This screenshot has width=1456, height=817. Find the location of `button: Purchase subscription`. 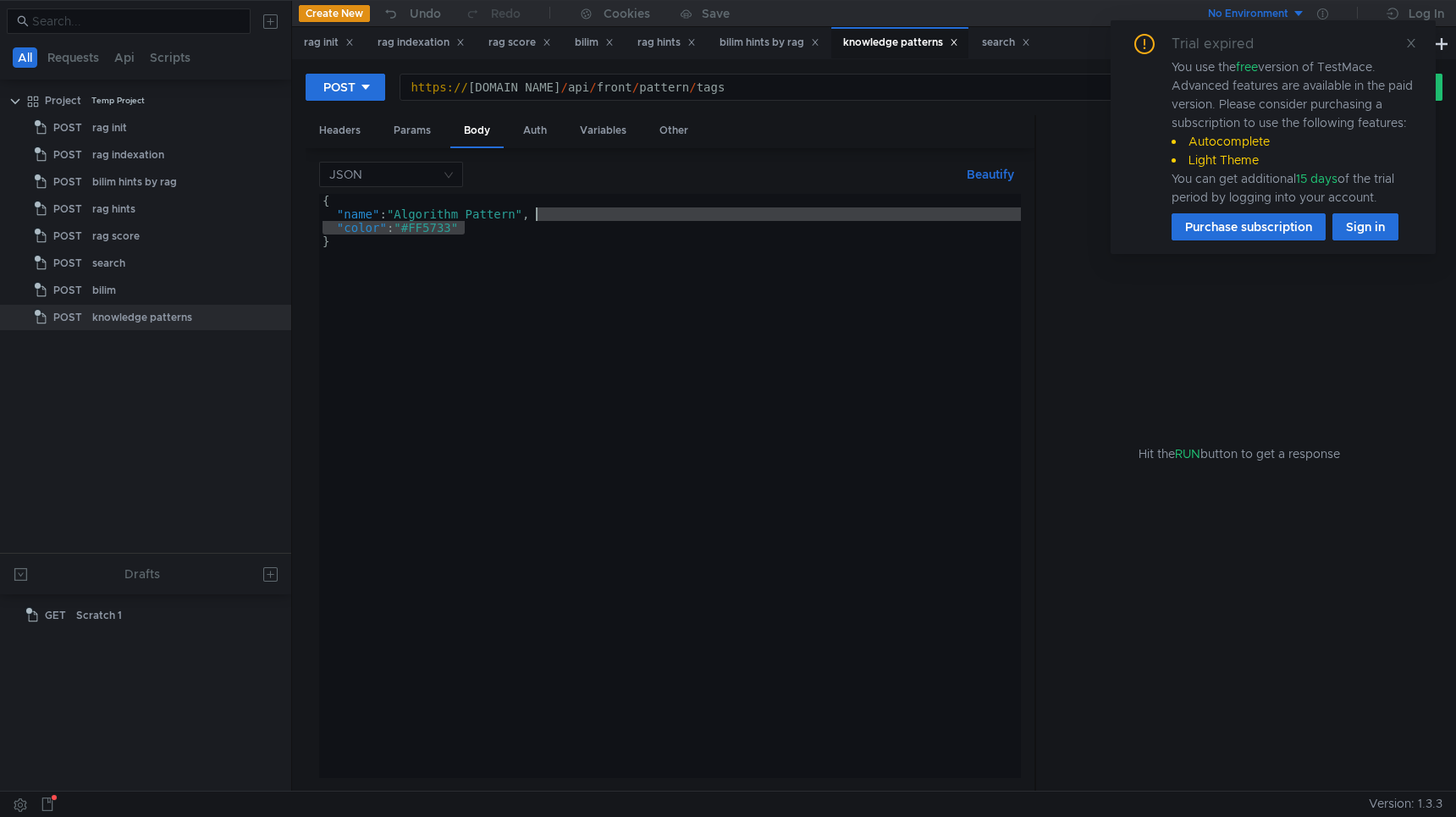

button: Purchase subscription is located at coordinates (1248, 227).